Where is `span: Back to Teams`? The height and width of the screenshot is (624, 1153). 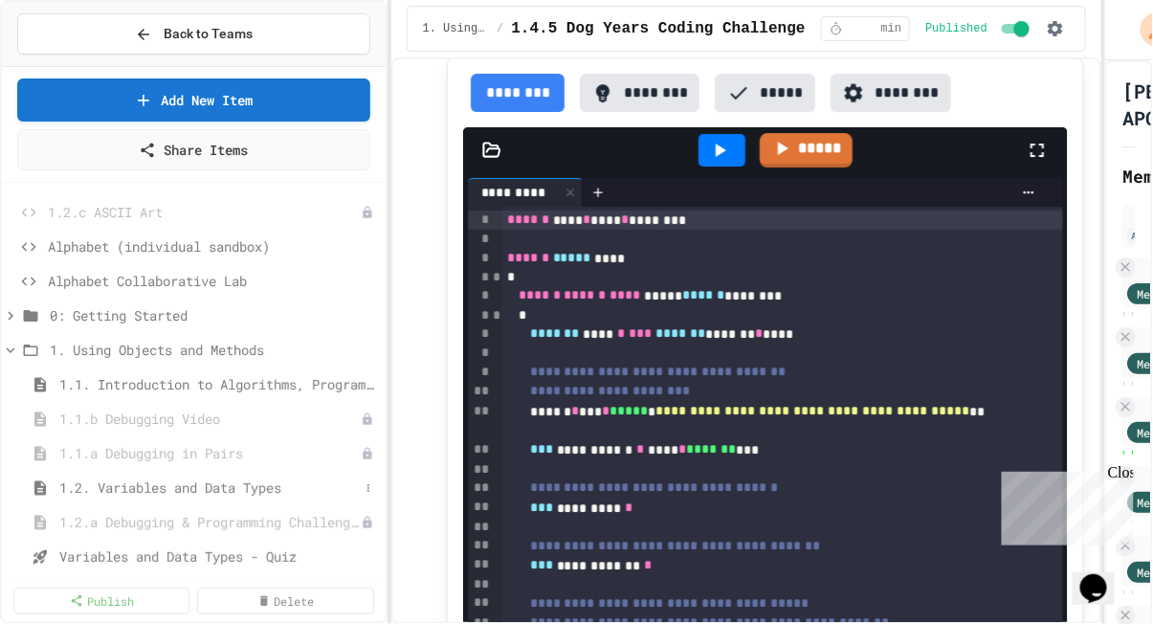
span: Back to Teams is located at coordinates (208, 33).